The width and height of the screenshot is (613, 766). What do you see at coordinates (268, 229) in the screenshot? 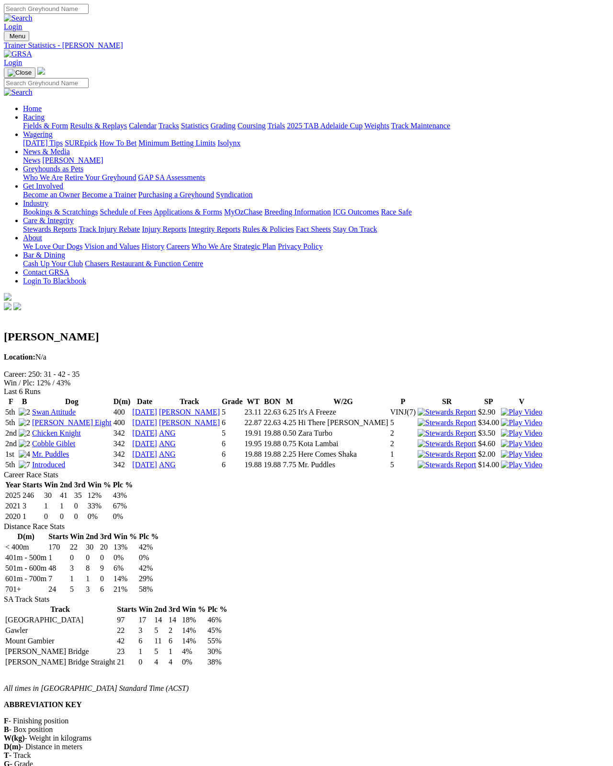
I see `a: Rules & Policies` at bounding box center [268, 229].